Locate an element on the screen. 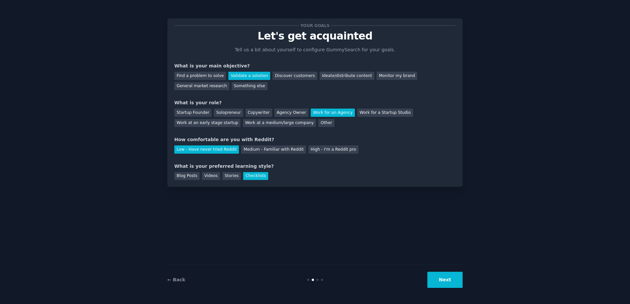  button: Next is located at coordinates (445, 280).